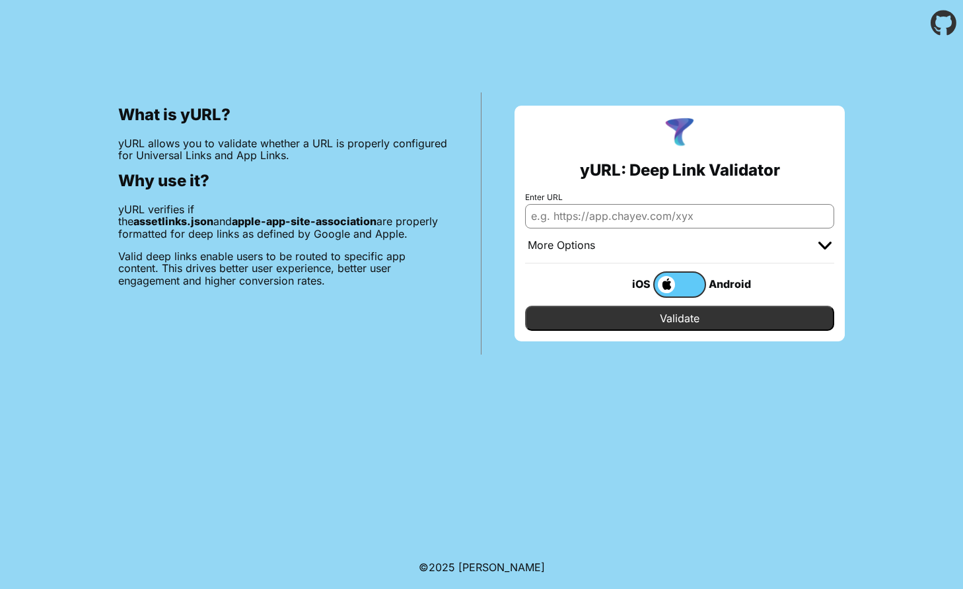 The image size is (963, 589). Describe the element at coordinates (680, 170) in the screenshot. I see `h2: yURL: Deep Link Validator` at that location.